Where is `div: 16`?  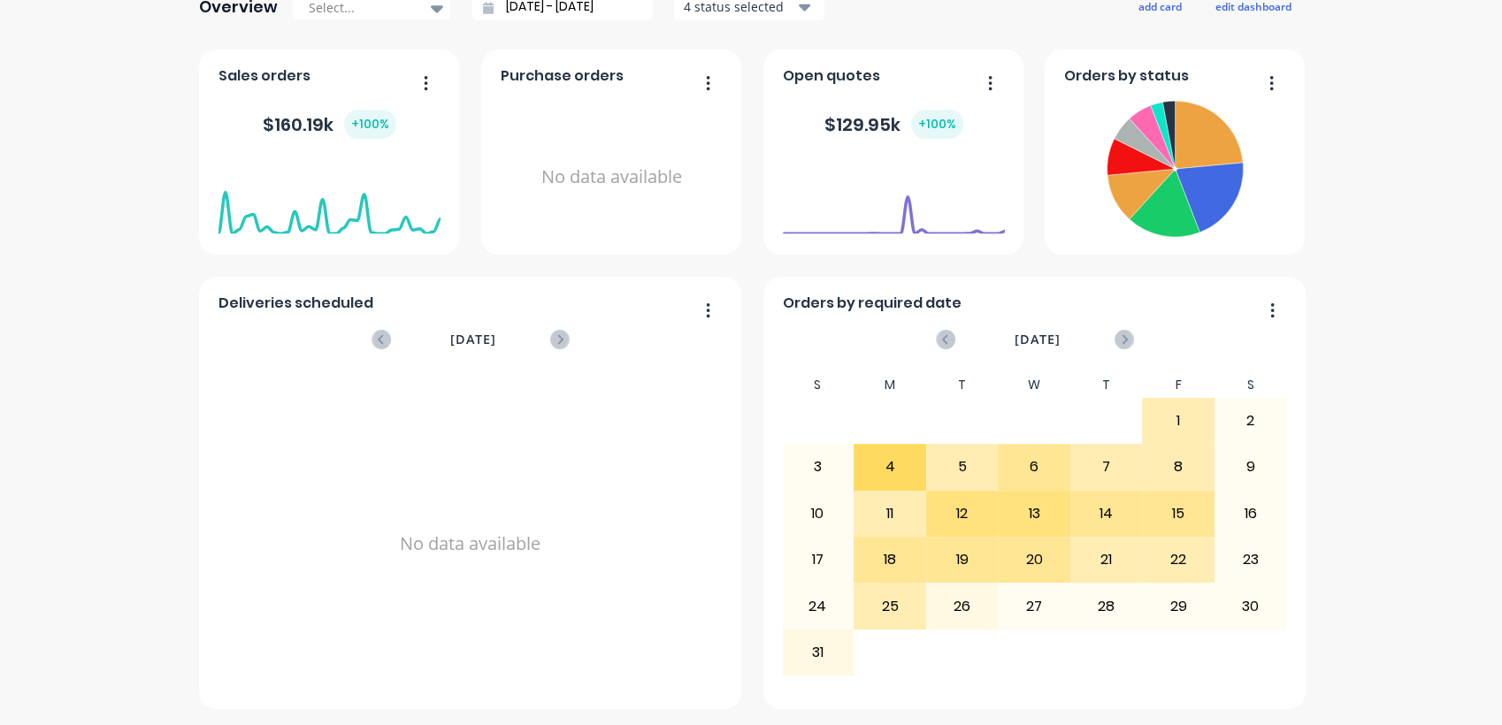
div: 16 is located at coordinates (1250, 514).